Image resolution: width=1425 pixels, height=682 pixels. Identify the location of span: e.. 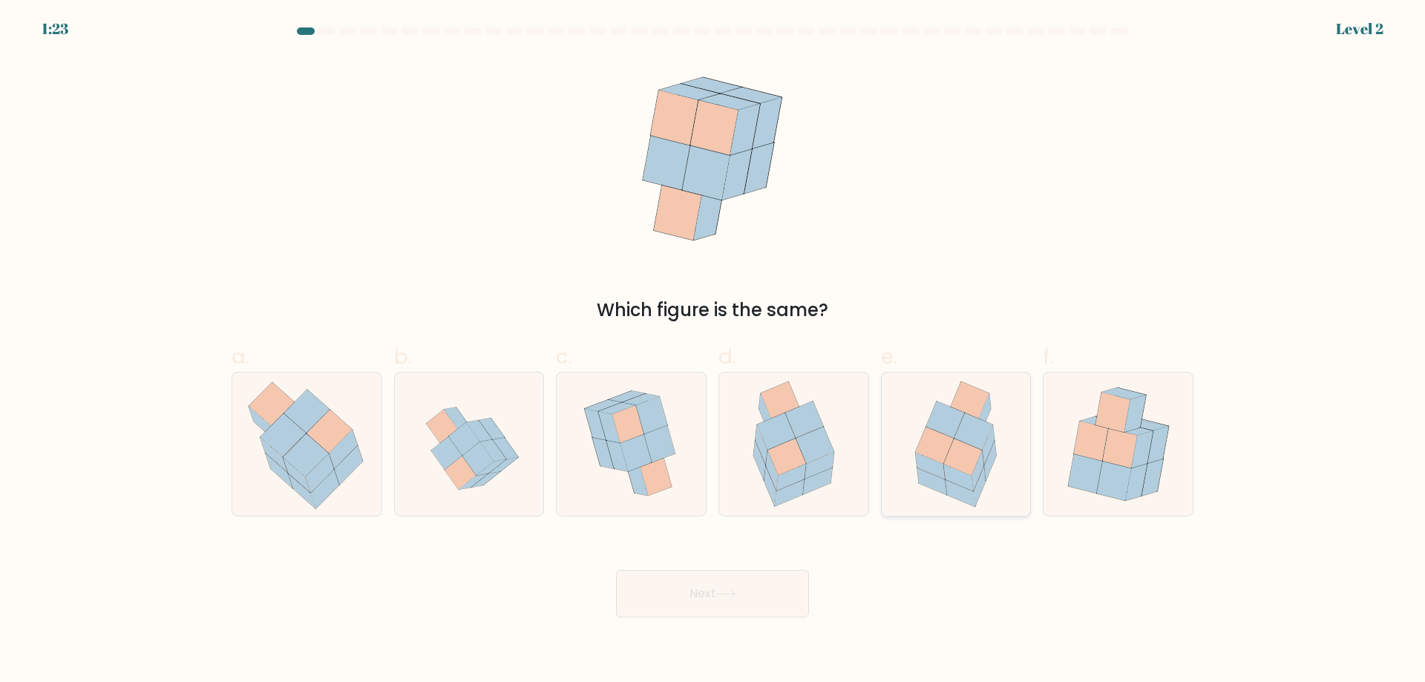
(889, 356).